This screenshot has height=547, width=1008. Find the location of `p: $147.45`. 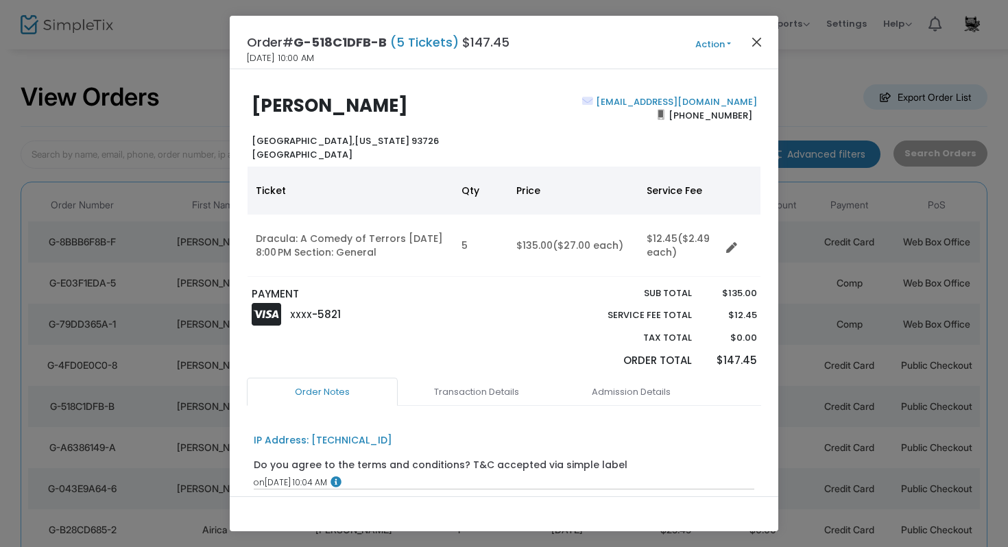

p: $147.45 is located at coordinates (730, 361).